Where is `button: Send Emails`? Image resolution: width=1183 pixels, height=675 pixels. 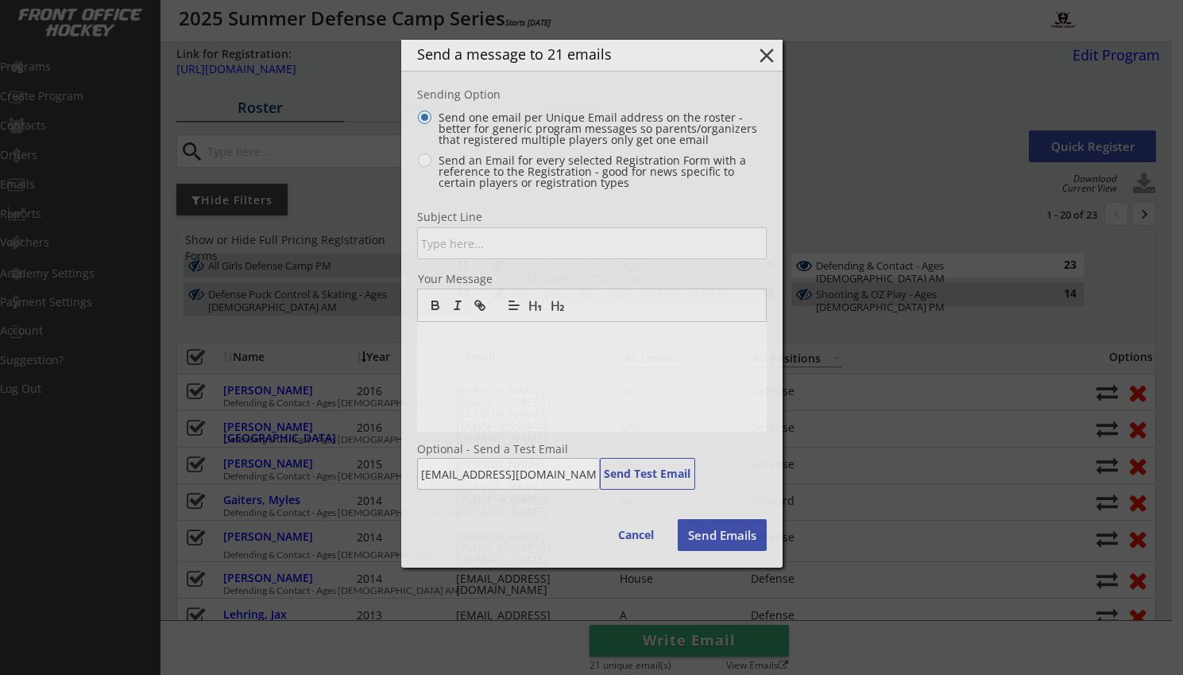 button: Send Emails is located at coordinates (722, 535).